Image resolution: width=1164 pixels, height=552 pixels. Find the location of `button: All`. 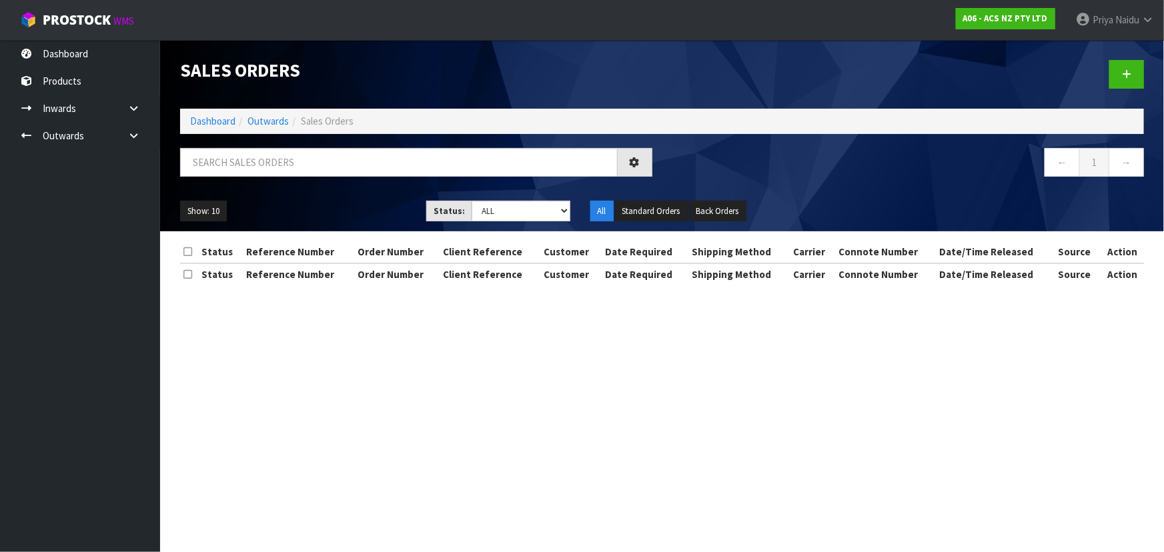

button: All is located at coordinates (602, 211).